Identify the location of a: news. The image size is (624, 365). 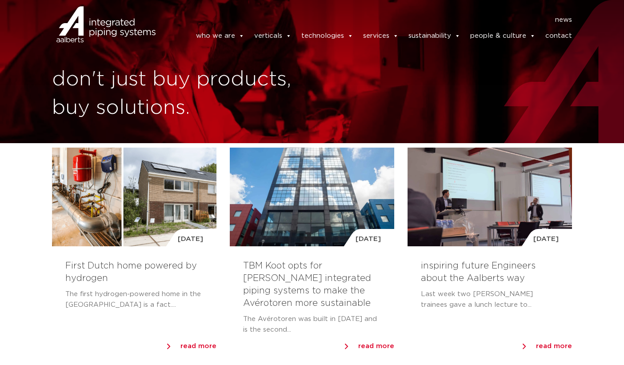
(564, 20).